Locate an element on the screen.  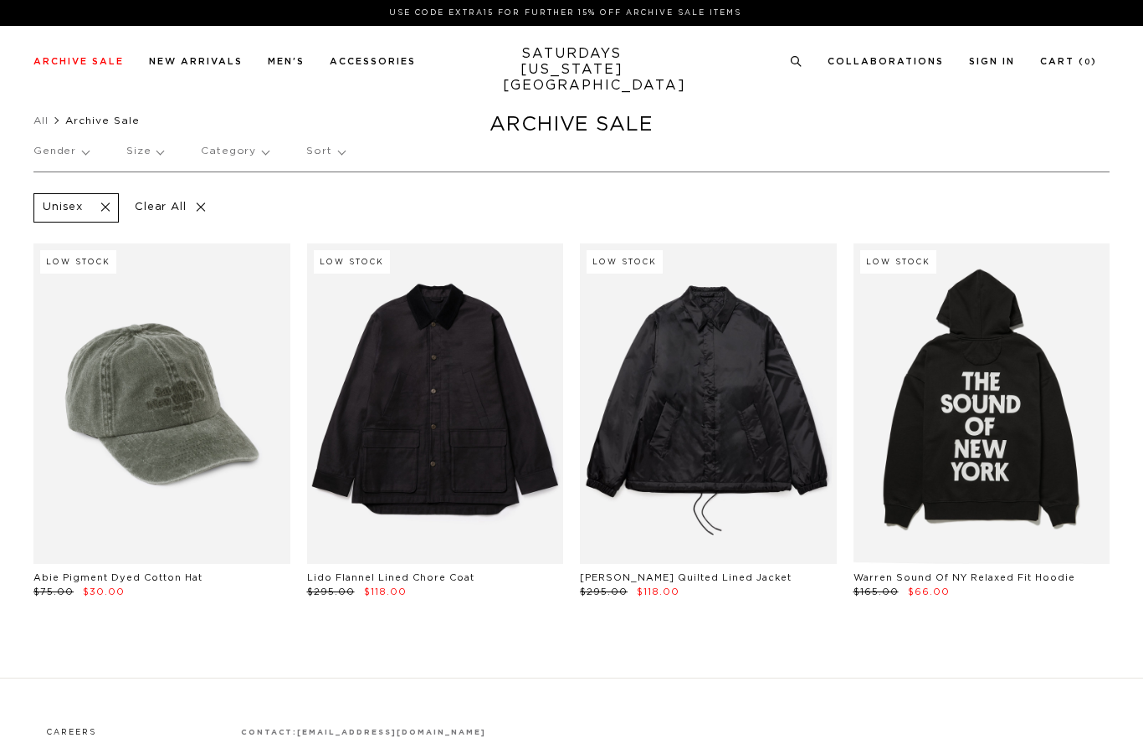
small: 0 is located at coordinates (1088, 62).